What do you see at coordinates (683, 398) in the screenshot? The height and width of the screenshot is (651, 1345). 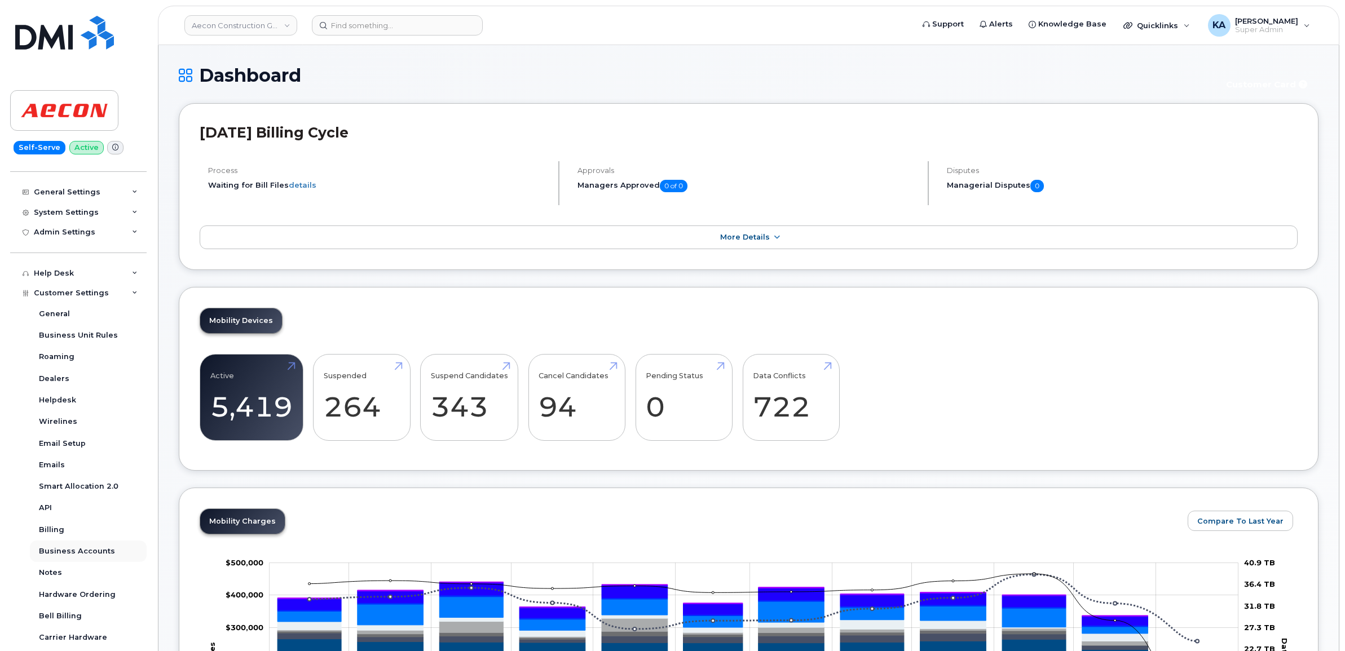 I see `a: Pending Status 0` at bounding box center [683, 398].